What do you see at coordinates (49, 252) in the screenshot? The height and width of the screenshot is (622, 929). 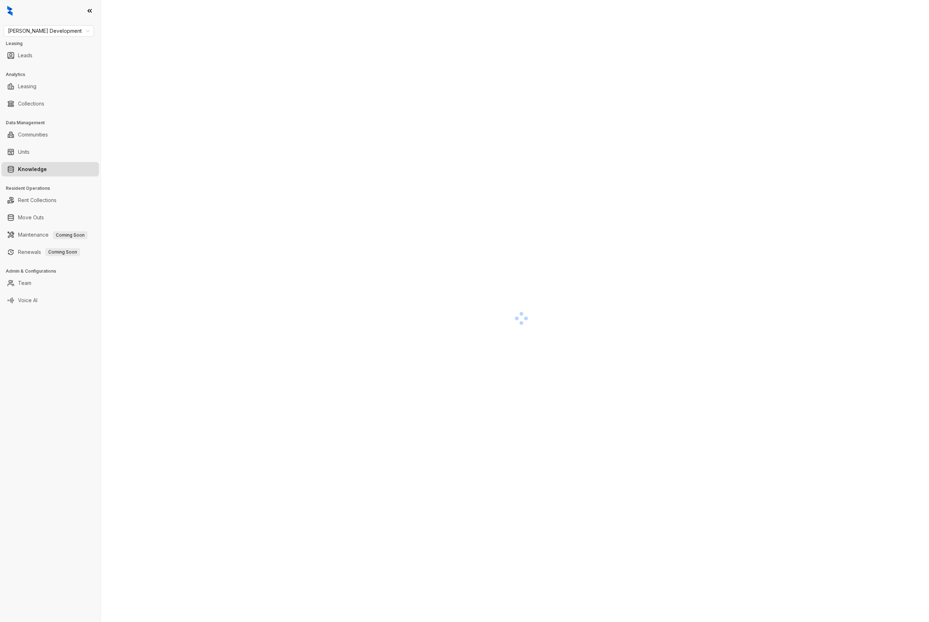 I see `a: RenewalsComing Soon` at bounding box center [49, 252].